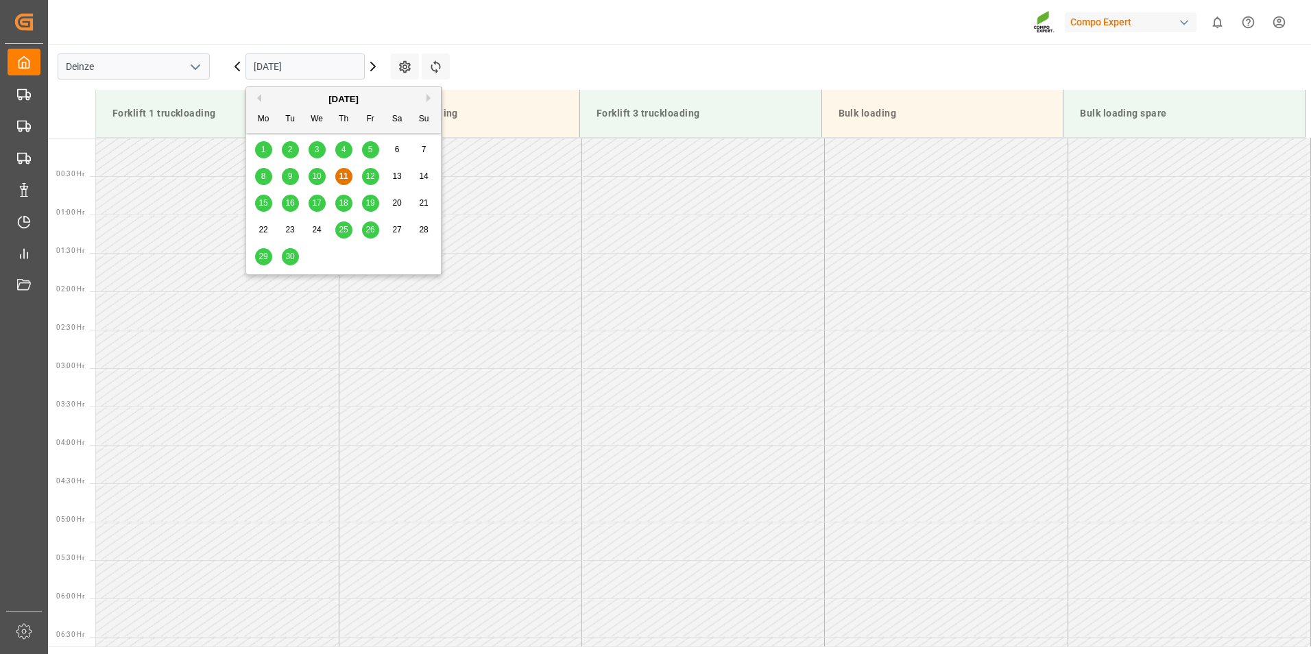 This screenshot has width=1311, height=654. I want to click on button: Help Center, so click(1248, 22).